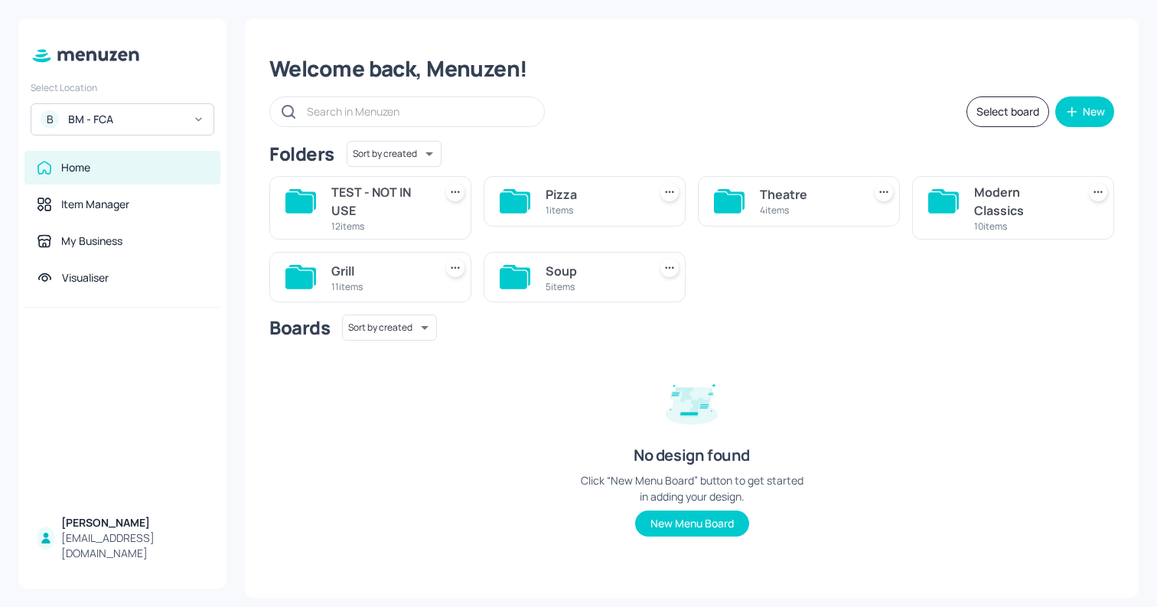 This screenshot has width=1157, height=607. What do you see at coordinates (1008, 112) in the screenshot?
I see `button: Select board` at bounding box center [1008, 112].